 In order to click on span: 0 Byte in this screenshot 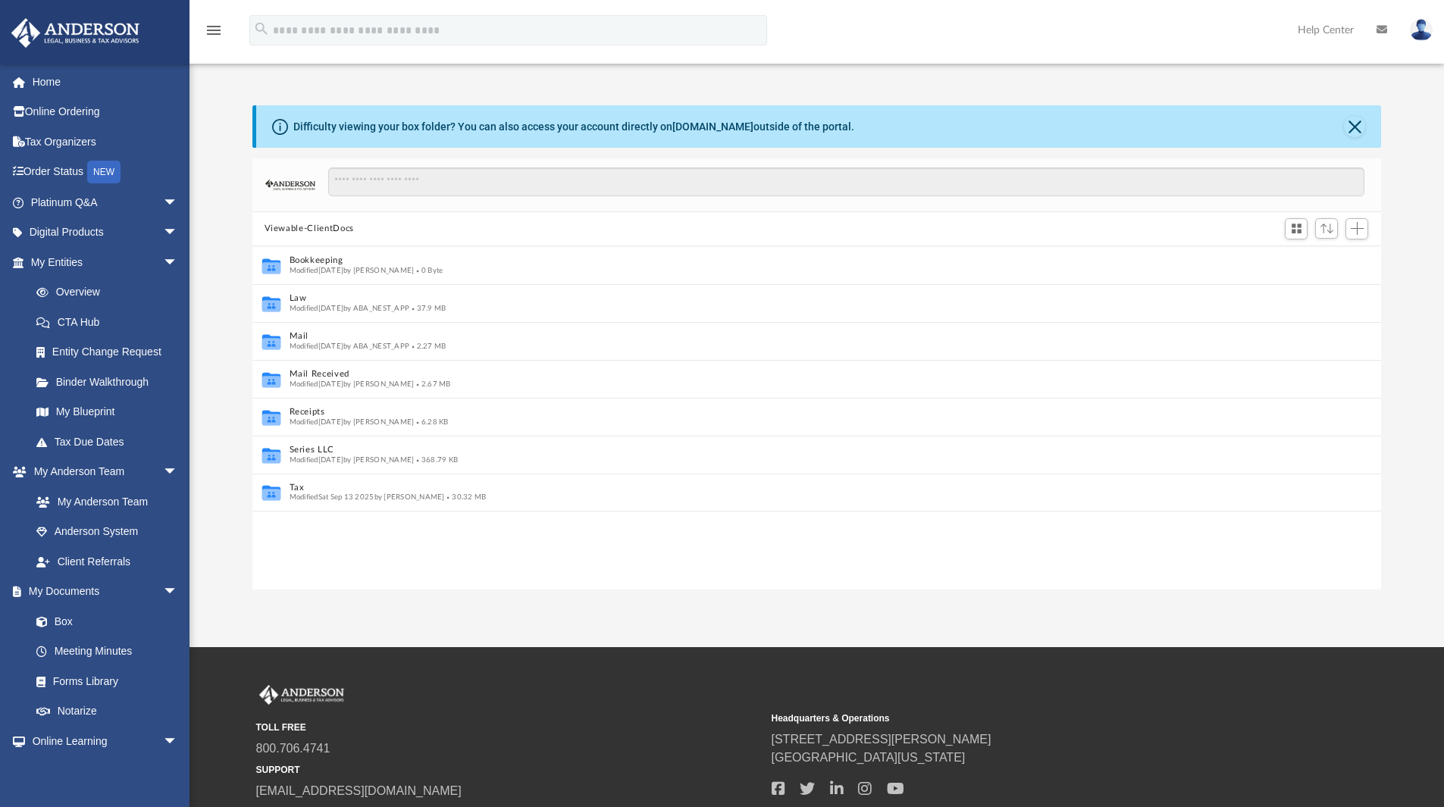, I will do `click(428, 270)`.